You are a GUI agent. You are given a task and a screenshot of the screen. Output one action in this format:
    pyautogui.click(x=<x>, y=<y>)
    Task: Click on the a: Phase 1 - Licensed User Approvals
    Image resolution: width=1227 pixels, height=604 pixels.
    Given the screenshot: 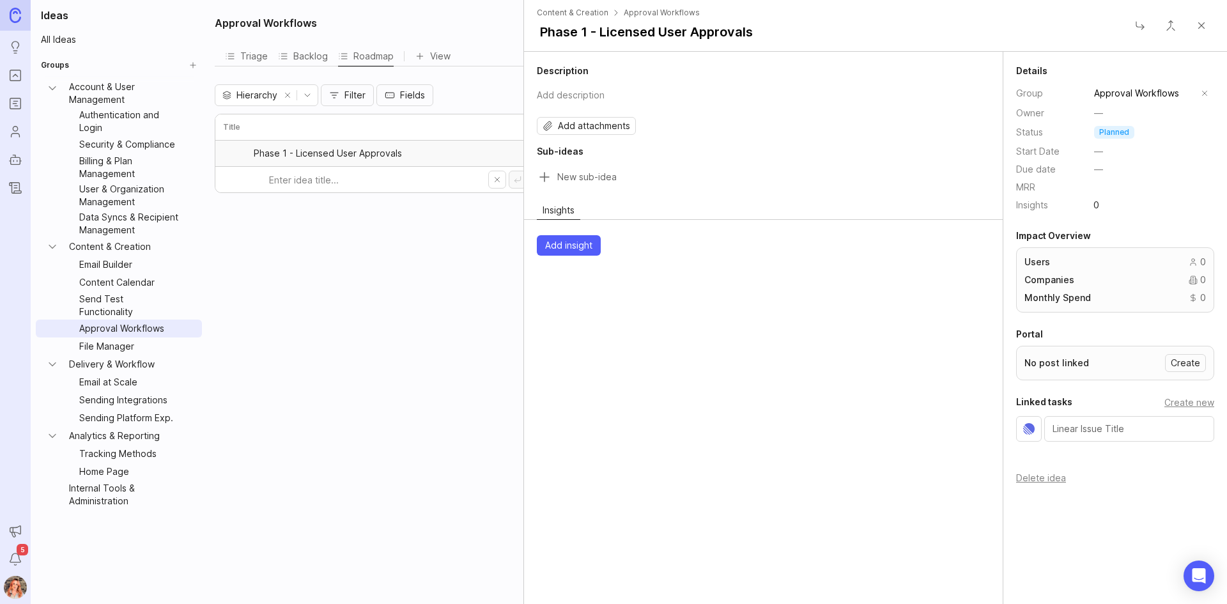 What is the action you would take?
    pyautogui.click(x=390, y=153)
    